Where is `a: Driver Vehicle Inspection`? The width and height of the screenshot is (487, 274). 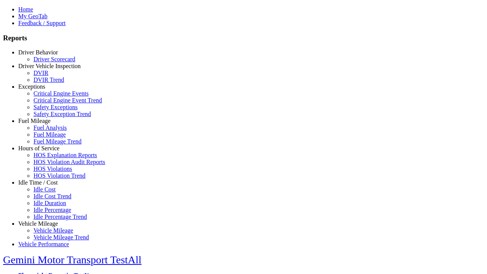 a: Driver Vehicle Inspection is located at coordinates (49, 66).